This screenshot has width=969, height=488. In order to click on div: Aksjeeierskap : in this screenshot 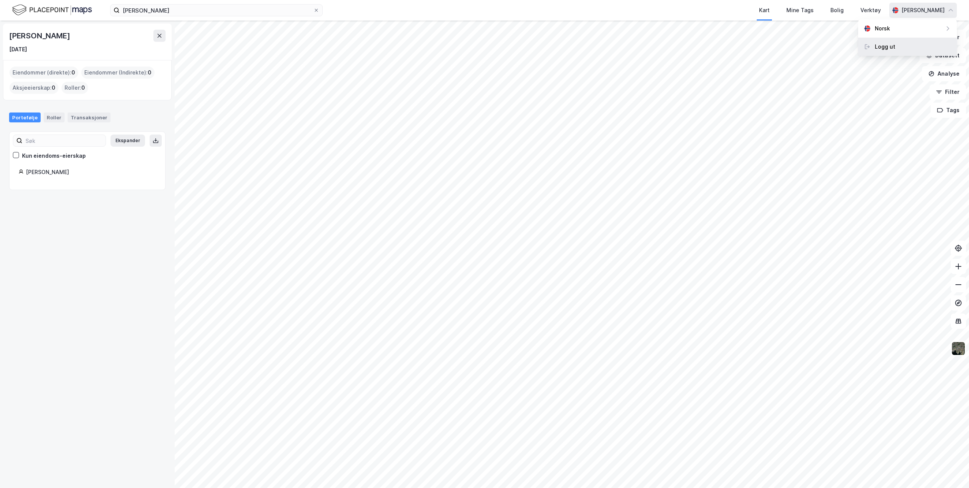, I will do `click(34, 88)`.